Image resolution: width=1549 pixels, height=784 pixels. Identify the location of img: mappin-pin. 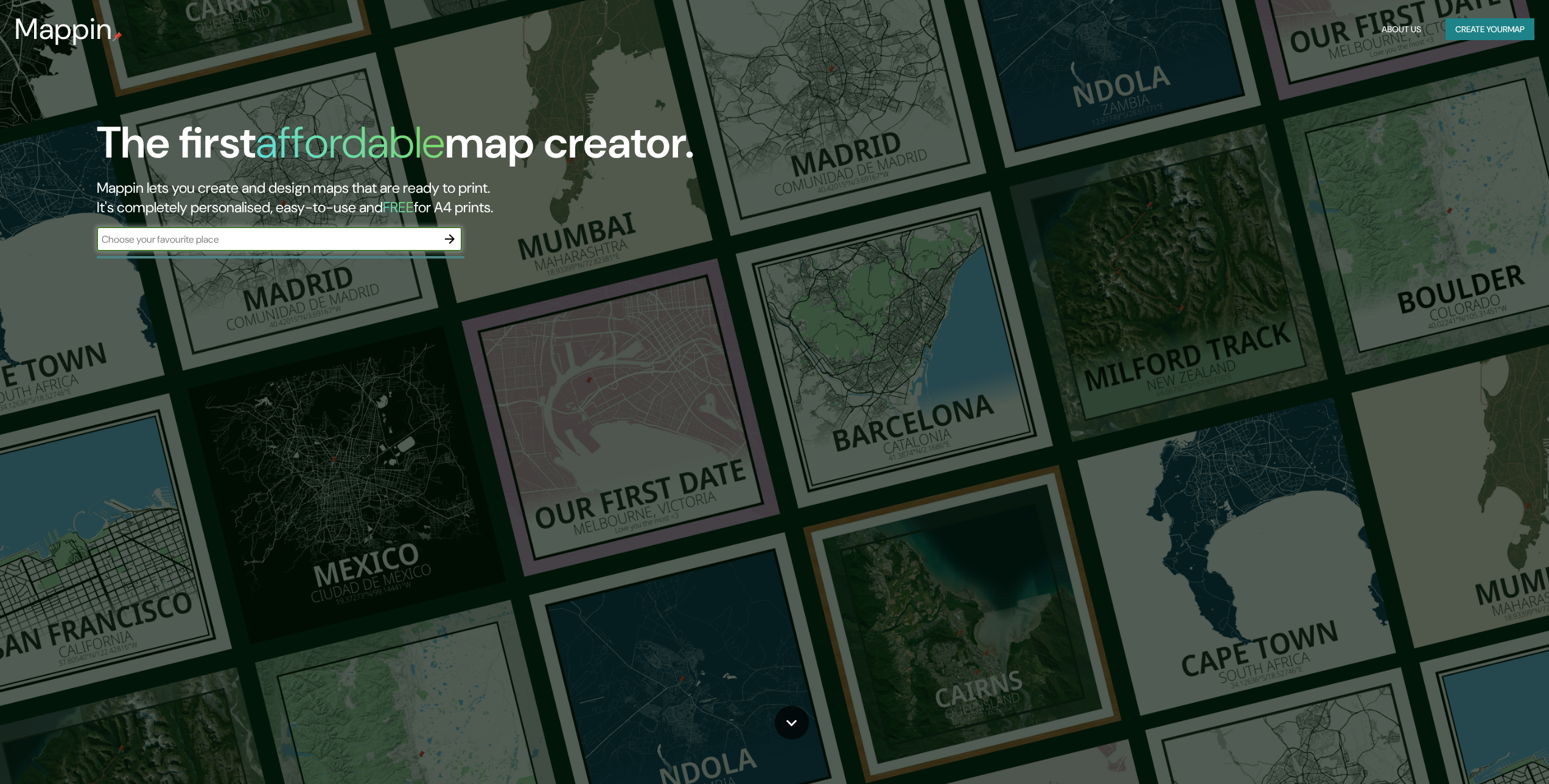
(117, 37).